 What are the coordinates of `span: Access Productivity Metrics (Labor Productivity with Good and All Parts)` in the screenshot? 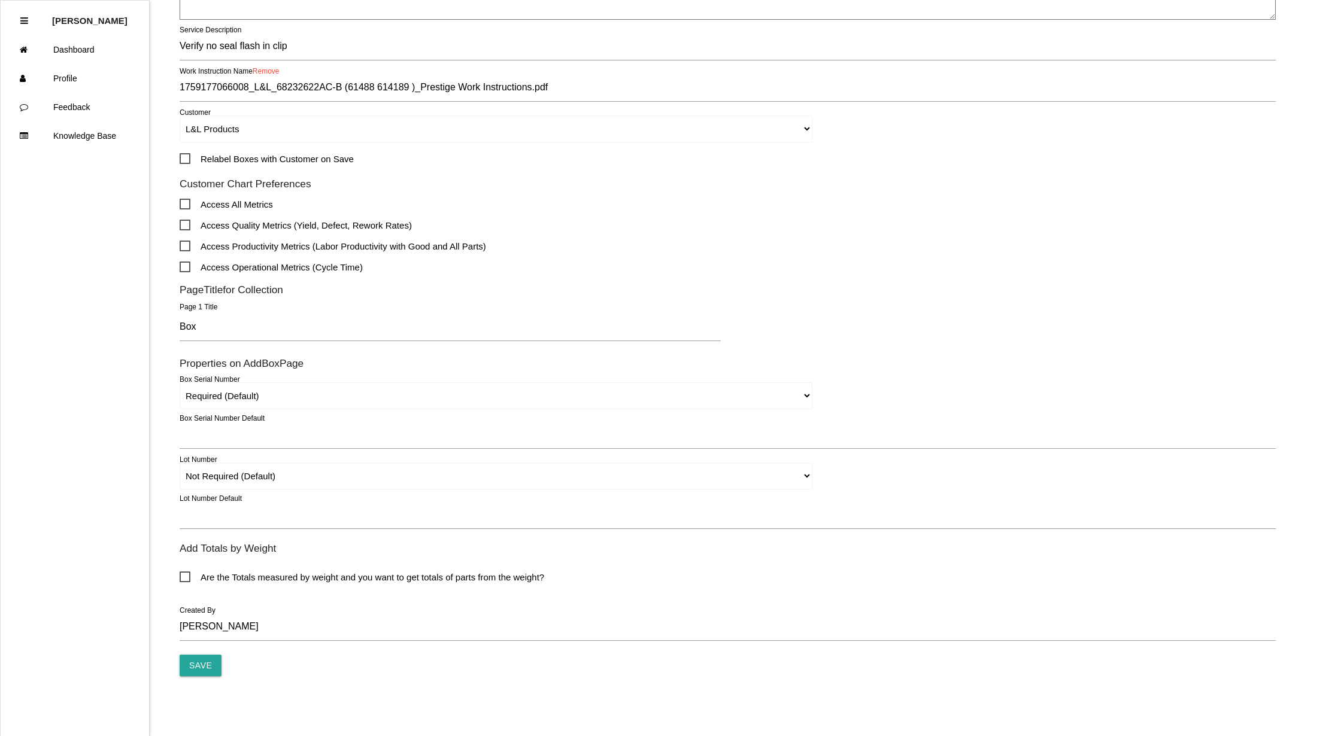 It's located at (333, 246).